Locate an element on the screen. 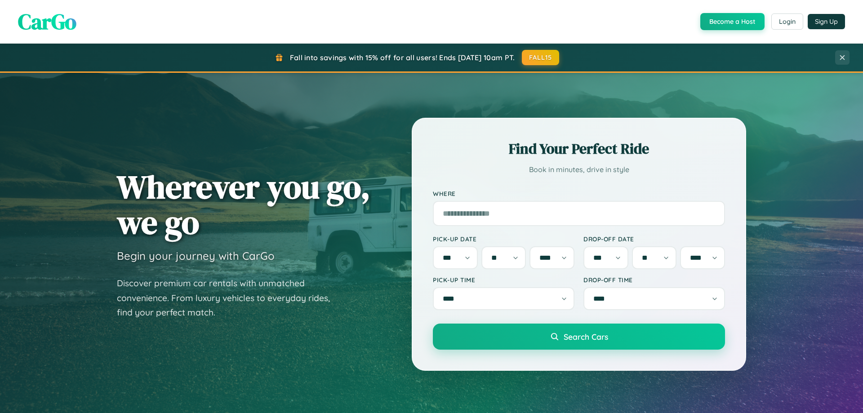 The width and height of the screenshot is (863, 413). p: Book in minutes, drive in style is located at coordinates (579, 169).